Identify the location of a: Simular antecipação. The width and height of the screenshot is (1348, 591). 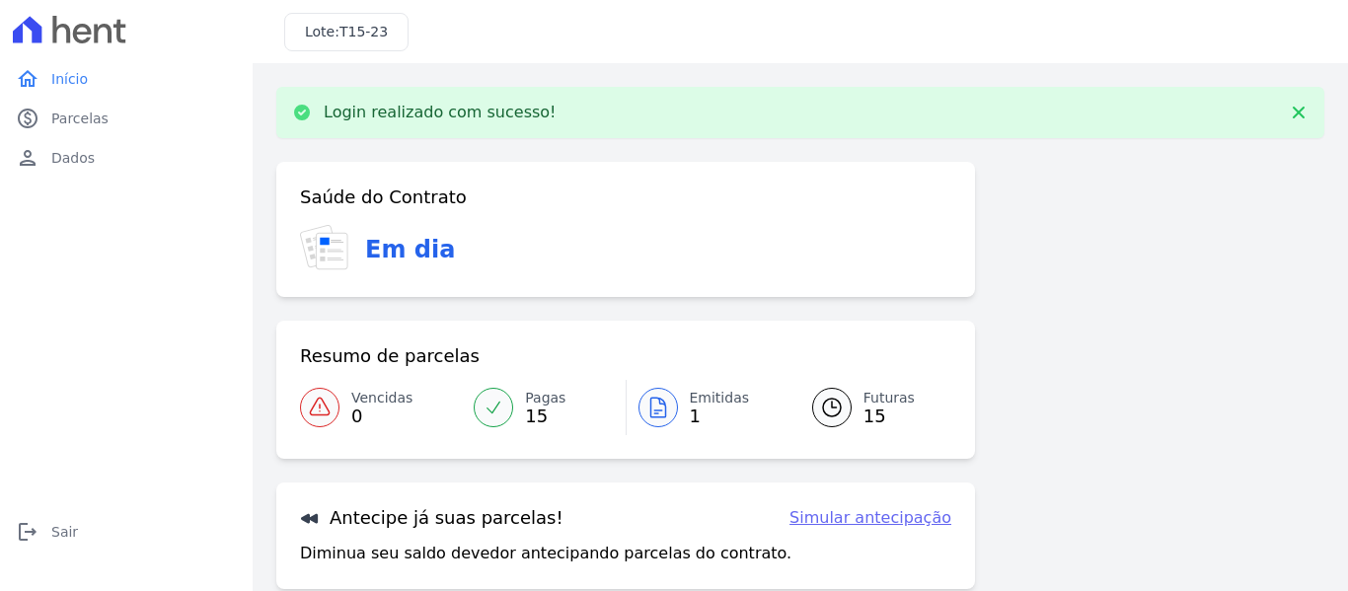
(870, 518).